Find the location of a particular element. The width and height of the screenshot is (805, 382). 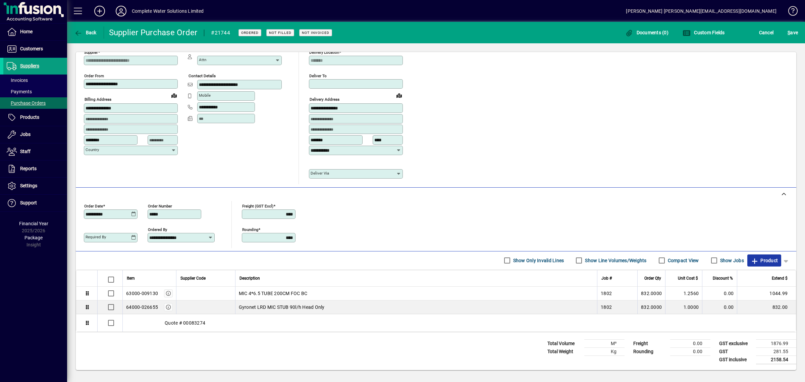

a: Payments is located at coordinates (35, 92).